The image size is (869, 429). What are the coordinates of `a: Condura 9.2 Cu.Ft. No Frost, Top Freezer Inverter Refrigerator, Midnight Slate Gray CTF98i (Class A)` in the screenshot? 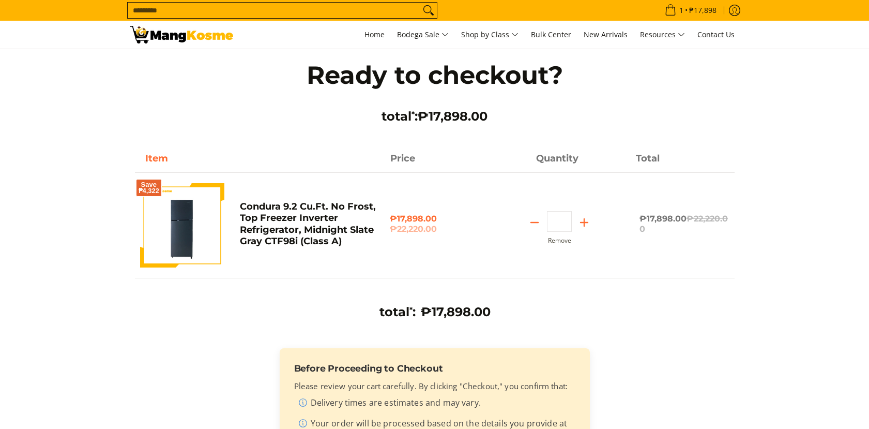 It's located at (308, 224).